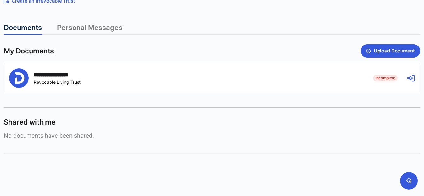 The image size is (424, 196). I want to click on button: Upload Document, so click(390, 51).